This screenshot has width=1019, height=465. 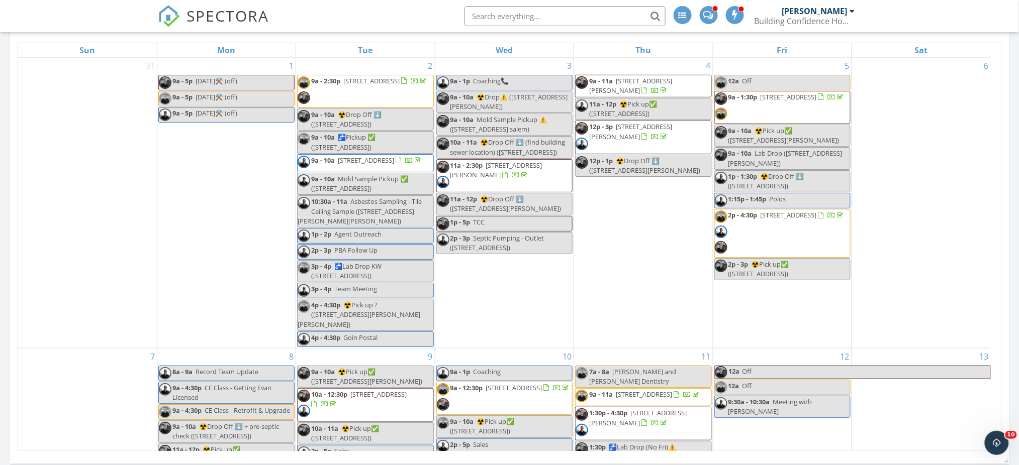 What do you see at coordinates (464, 142) in the screenshot?
I see `span: 10a - 11a` at bounding box center [464, 142].